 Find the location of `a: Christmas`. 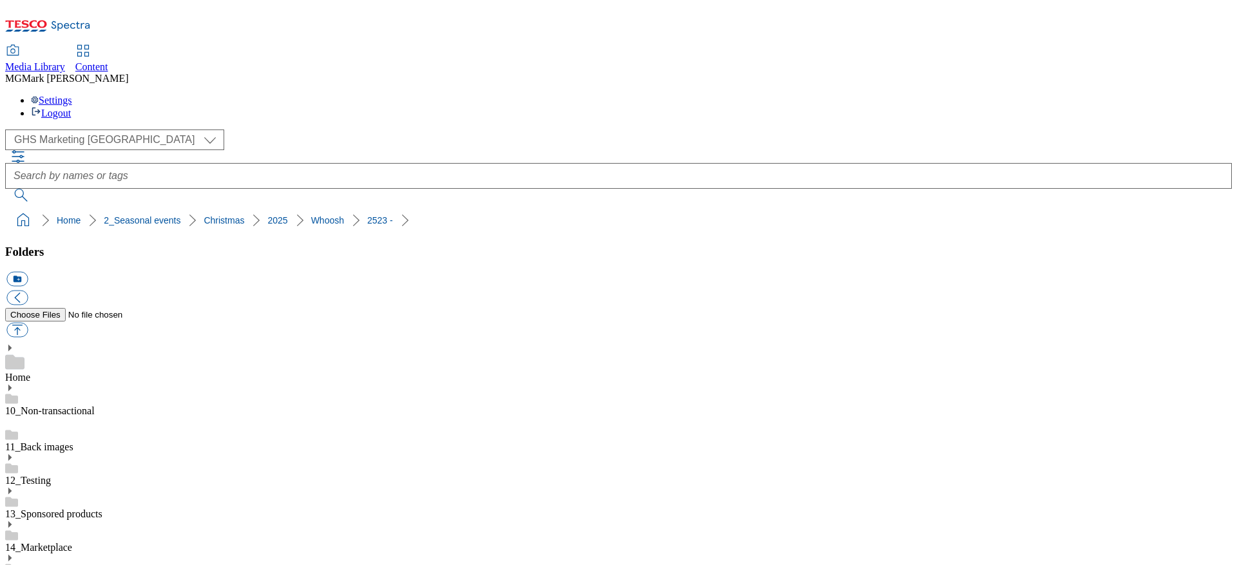

a: Christmas is located at coordinates (224, 220).